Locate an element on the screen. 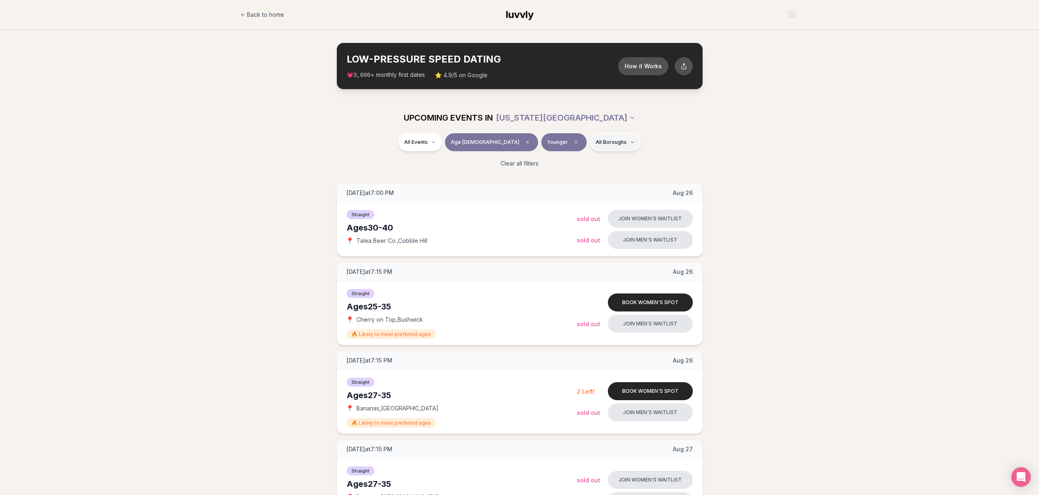  span: Aug 27 is located at coordinates (683, 449).